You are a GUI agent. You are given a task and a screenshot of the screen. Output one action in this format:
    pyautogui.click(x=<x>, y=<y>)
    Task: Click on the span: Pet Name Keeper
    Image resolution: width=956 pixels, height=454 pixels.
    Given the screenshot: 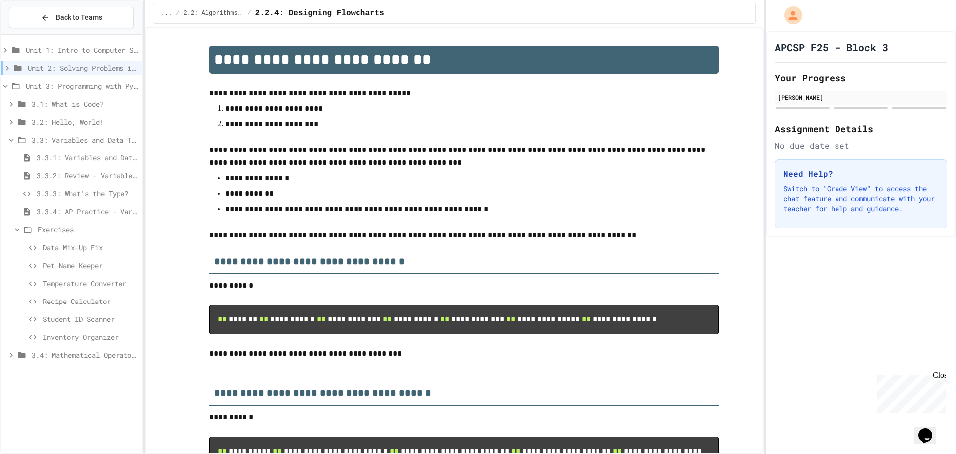 What is the action you would take?
    pyautogui.click(x=90, y=265)
    